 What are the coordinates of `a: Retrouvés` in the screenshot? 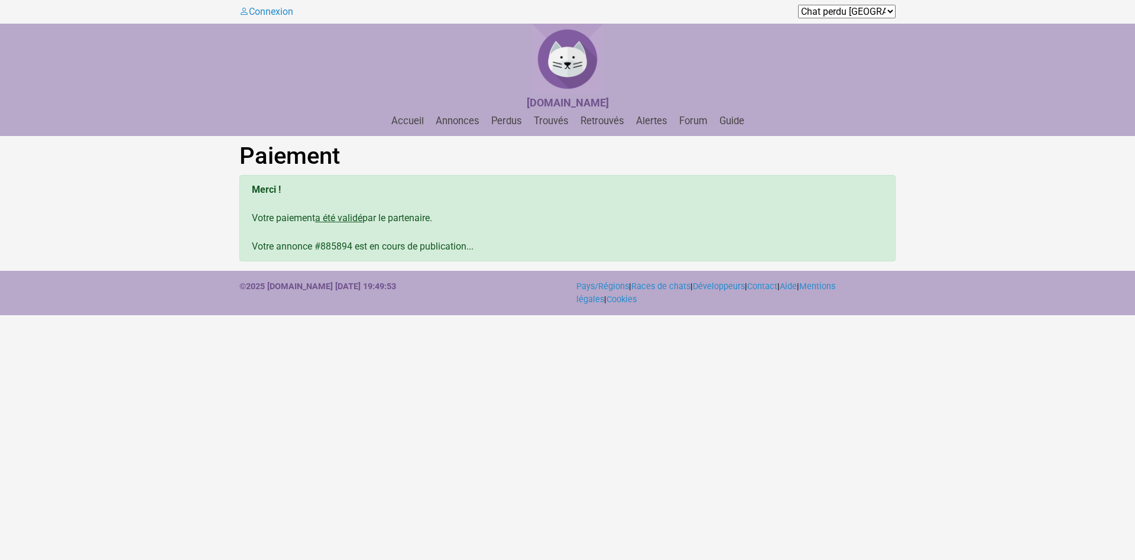 It's located at (602, 121).